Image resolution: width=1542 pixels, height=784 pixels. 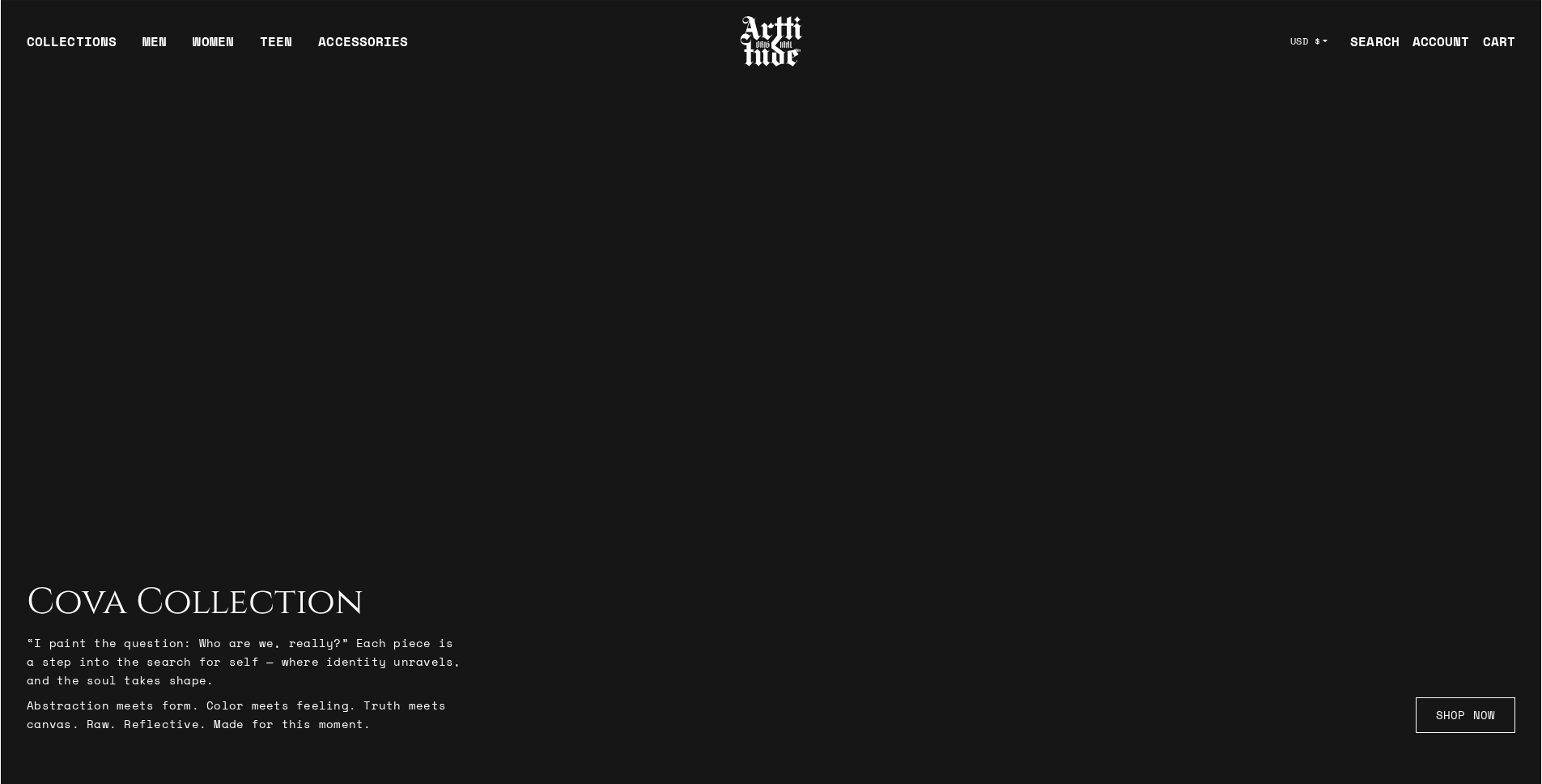 What do you see at coordinates (1465, 715) in the screenshot?
I see `a: SHOP NOW` at bounding box center [1465, 715].